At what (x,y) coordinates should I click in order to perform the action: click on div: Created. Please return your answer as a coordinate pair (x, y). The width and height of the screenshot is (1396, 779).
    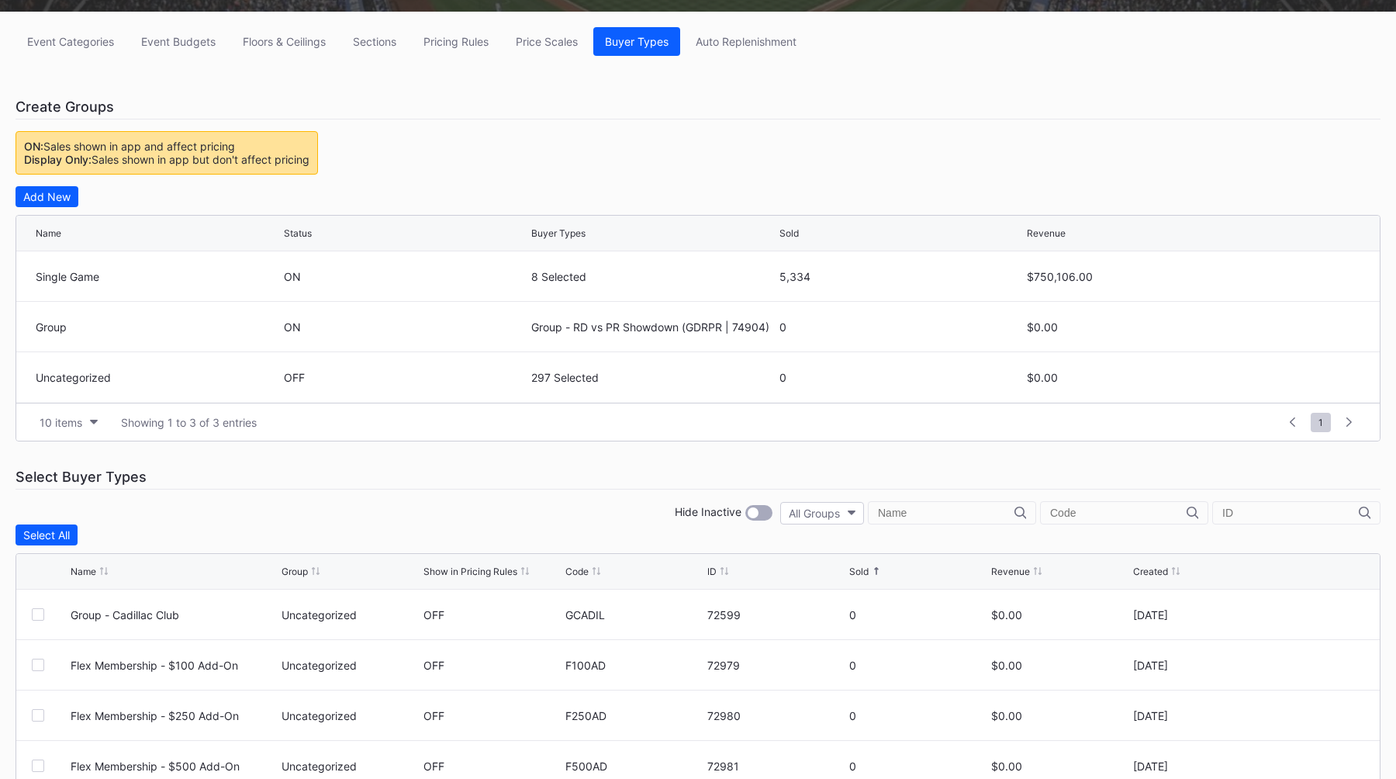
    Looking at the image, I should click on (1150, 571).